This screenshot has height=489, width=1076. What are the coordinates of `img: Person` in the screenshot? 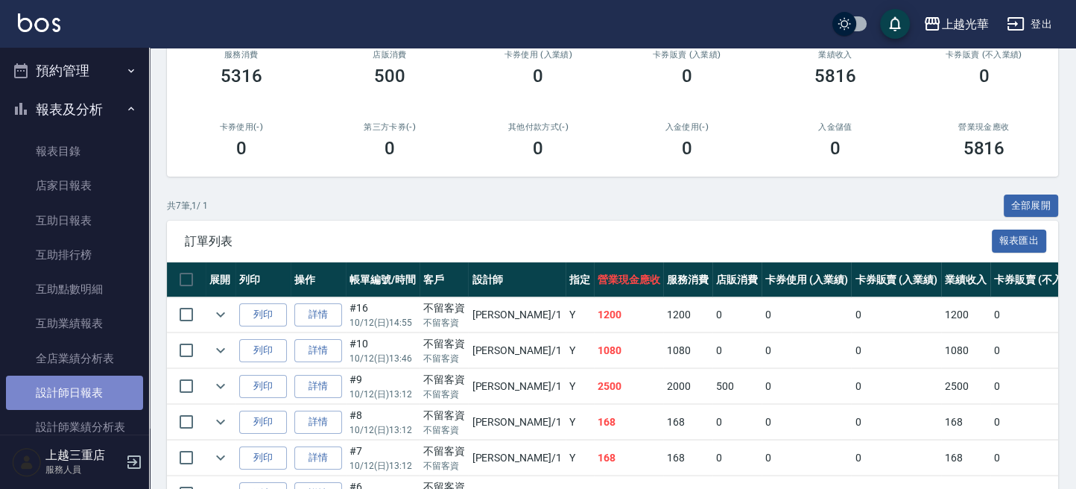 It's located at (27, 462).